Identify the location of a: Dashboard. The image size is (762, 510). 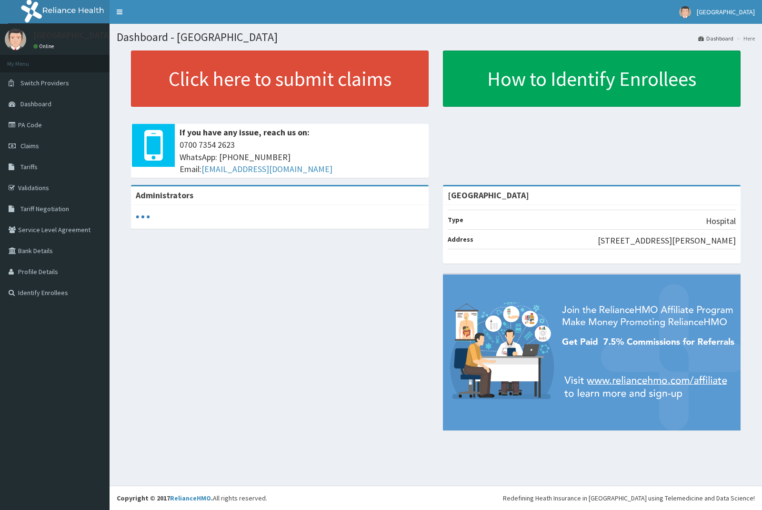
(716, 38).